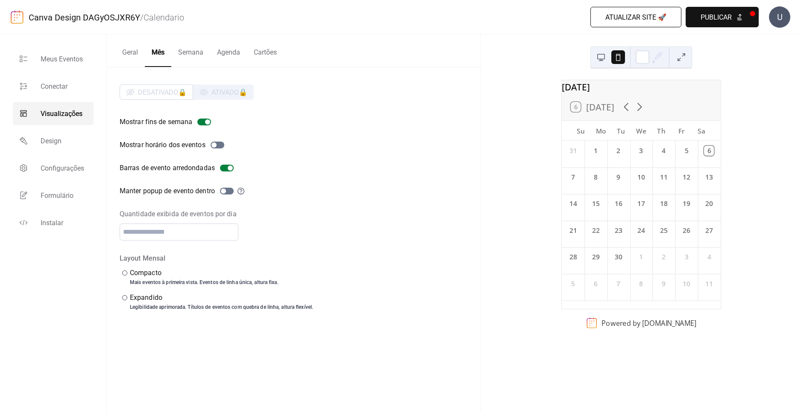 The image size is (801, 412). Describe the element at coordinates (708, 177) in the screenshot. I see `div: 13` at that location.